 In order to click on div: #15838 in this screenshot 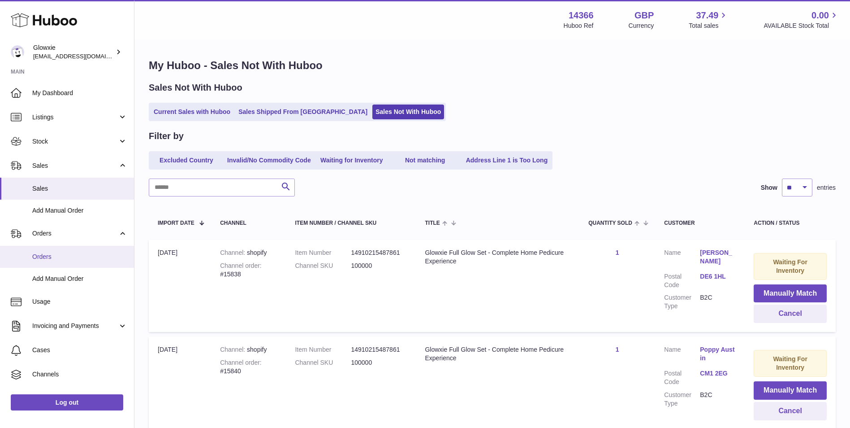, I will do `click(248, 270)`.